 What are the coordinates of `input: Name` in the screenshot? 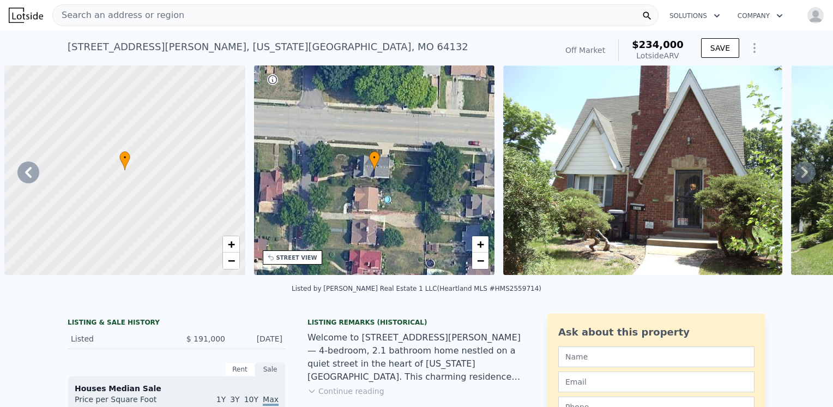 It's located at (656, 356).